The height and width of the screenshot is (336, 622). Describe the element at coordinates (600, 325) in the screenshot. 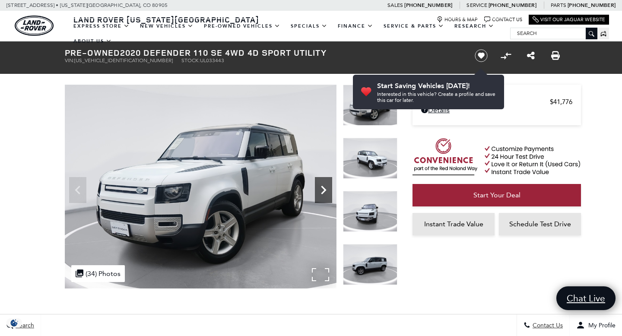

I see `span: My Profile` at that location.